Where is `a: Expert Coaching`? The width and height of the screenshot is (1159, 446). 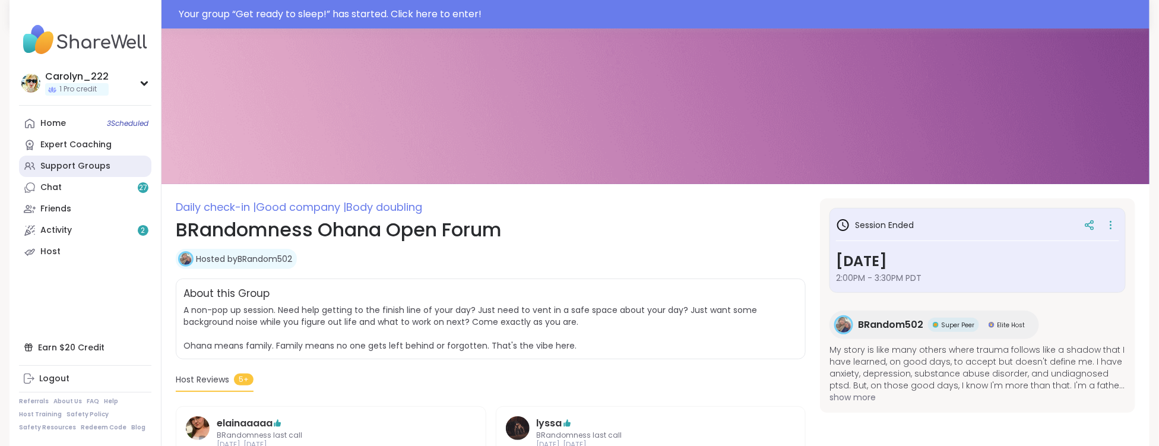
a: Expert Coaching is located at coordinates (85, 145).